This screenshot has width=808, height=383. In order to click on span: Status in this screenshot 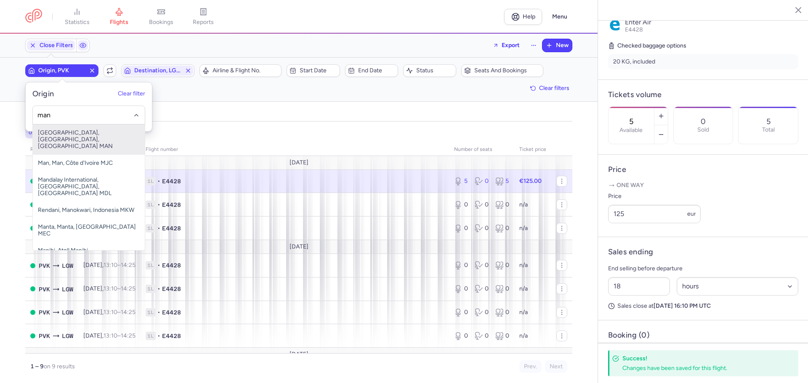, I will do `click(435, 71)`.